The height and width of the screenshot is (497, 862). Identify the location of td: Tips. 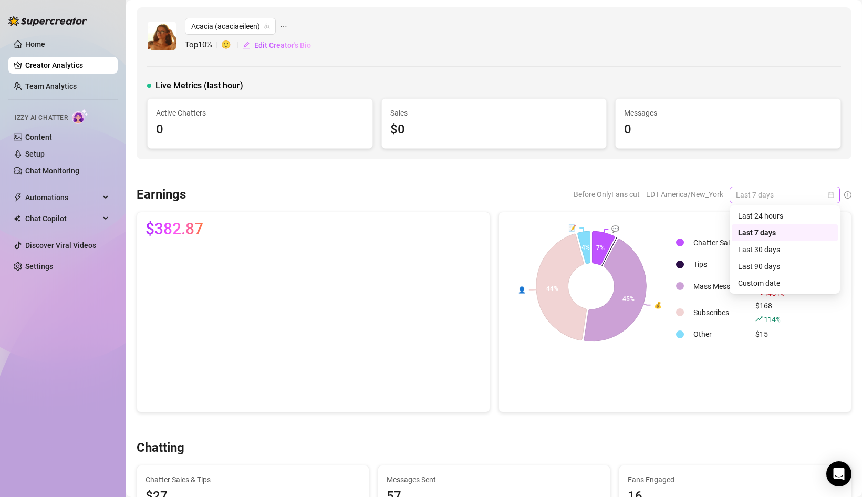
(720, 264).